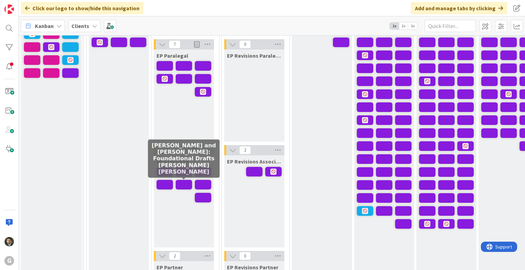  I want to click on b: Clients, so click(80, 26).